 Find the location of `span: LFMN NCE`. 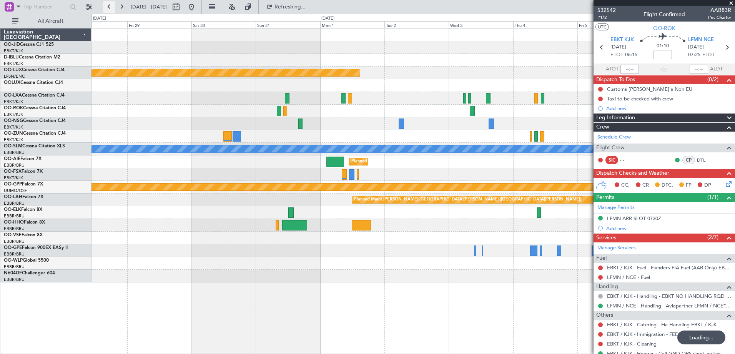

span: LFMN NCE is located at coordinates (701, 40).